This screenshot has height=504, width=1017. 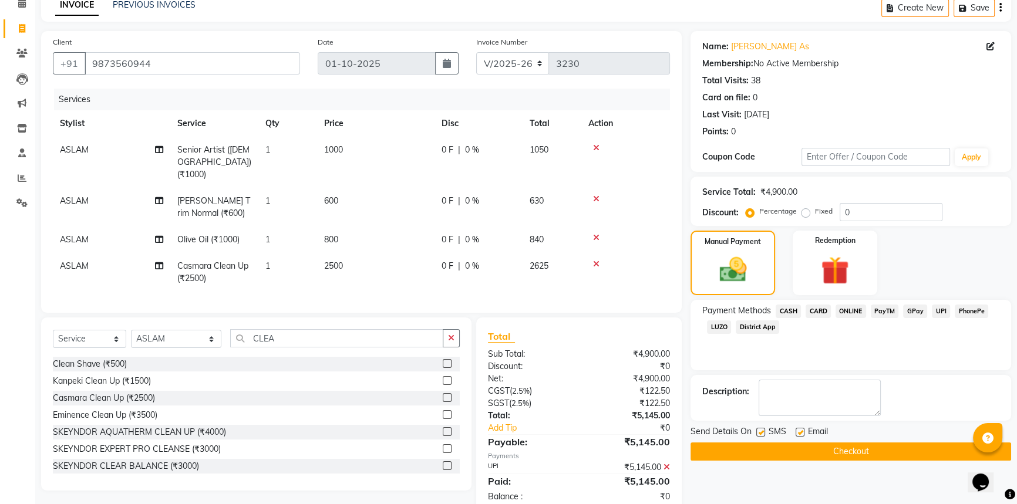 What do you see at coordinates (537, 428) in the screenshot?
I see `a: Add Tip` at bounding box center [537, 428].